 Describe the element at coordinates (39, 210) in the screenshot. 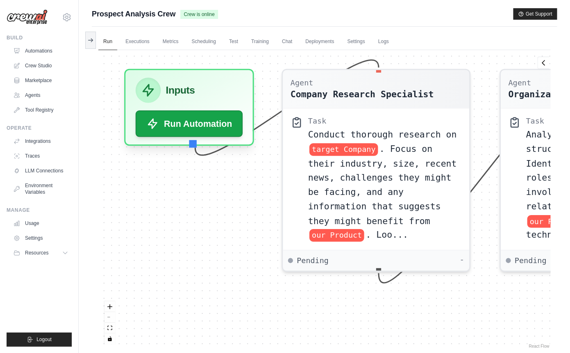

I see `div: Manage` at that location.